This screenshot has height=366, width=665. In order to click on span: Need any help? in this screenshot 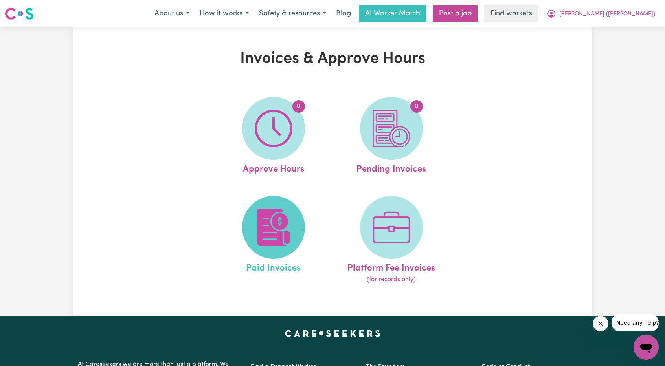, I will do `click(26, 9)`.